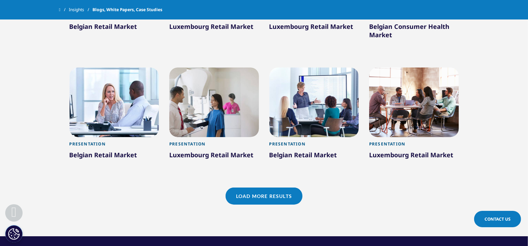 The width and height of the screenshot is (528, 246). I want to click on span: Contact Us, so click(497, 219).